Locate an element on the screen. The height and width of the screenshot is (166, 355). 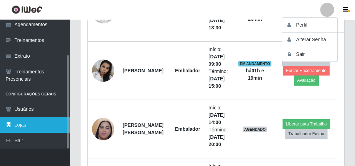
strong: há 02 h e 49 min is located at coordinates (255, 16).